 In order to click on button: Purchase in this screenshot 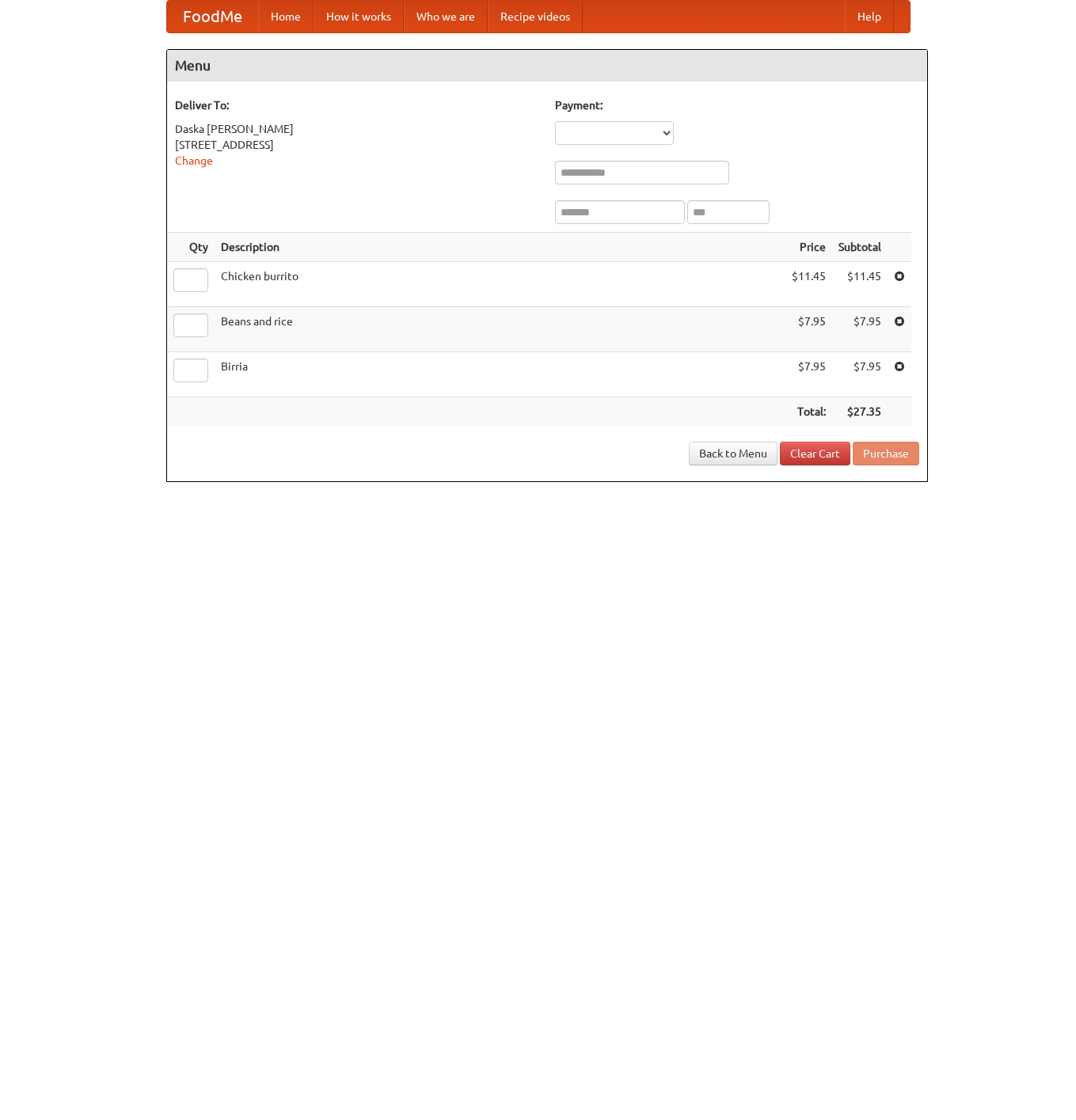, I will do `click(886, 454)`.